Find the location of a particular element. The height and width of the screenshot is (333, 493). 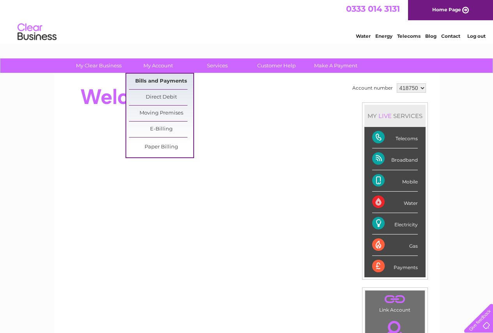

a: Blog is located at coordinates (431, 36).